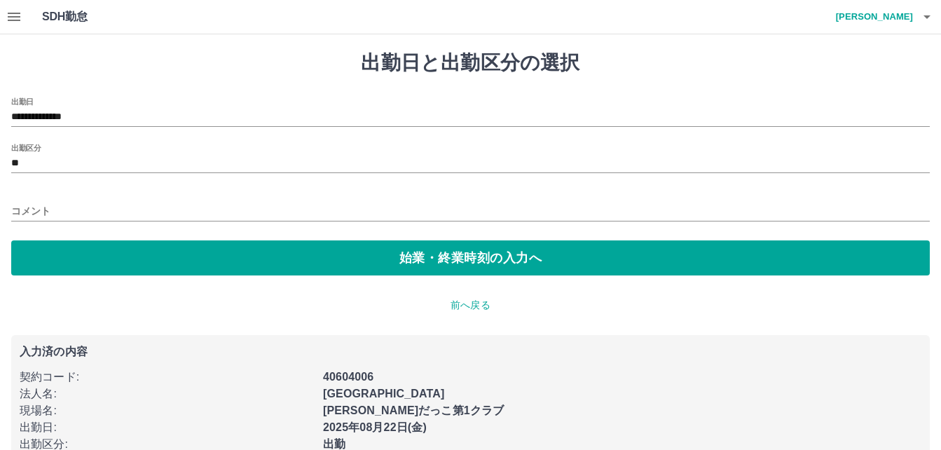 The width and height of the screenshot is (941, 450). I want to click on p: 前へ戻る, so click(470, 305).